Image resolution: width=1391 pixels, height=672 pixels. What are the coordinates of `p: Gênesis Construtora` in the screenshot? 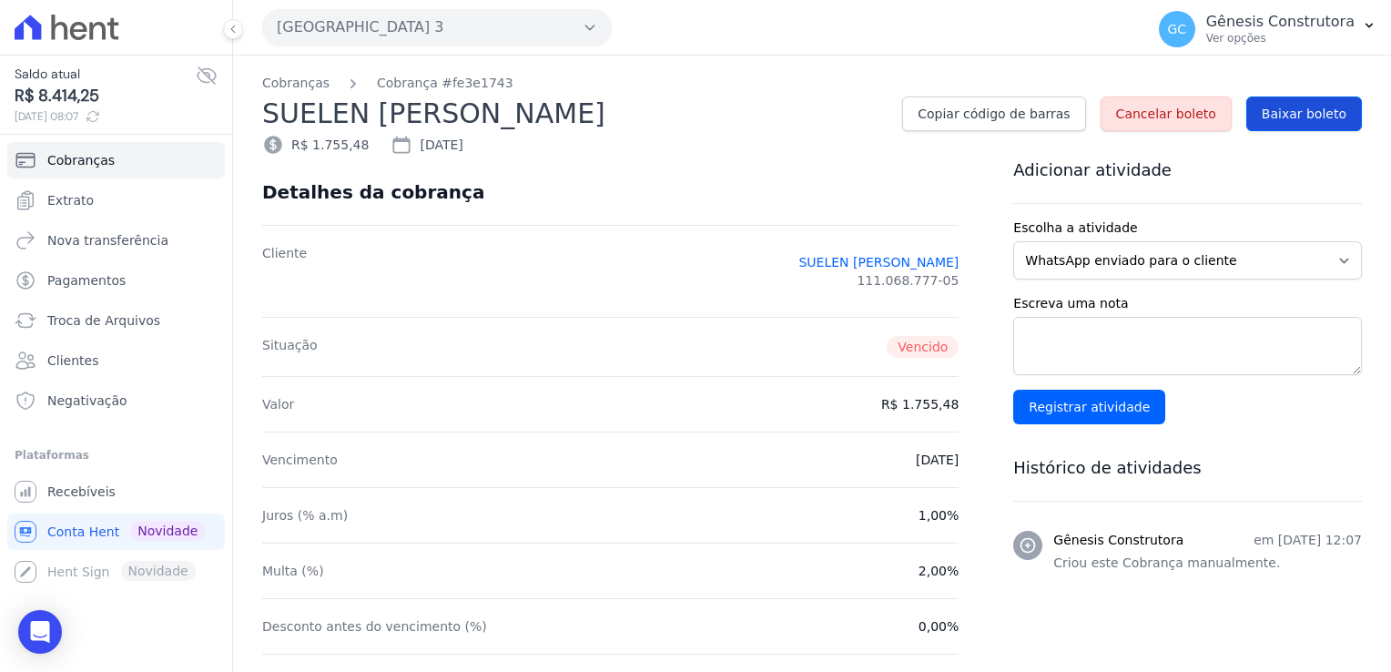 It's located at (1280, 22).